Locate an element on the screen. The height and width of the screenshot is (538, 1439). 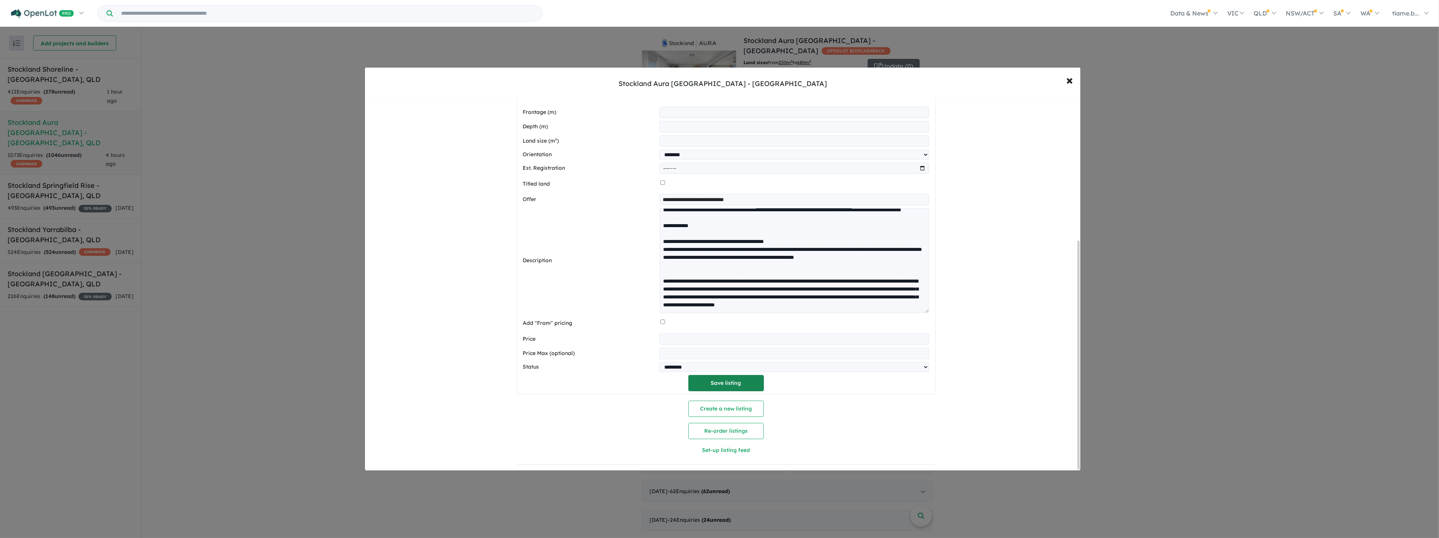
label: Depth (m) is located at coordinates (590, 127).